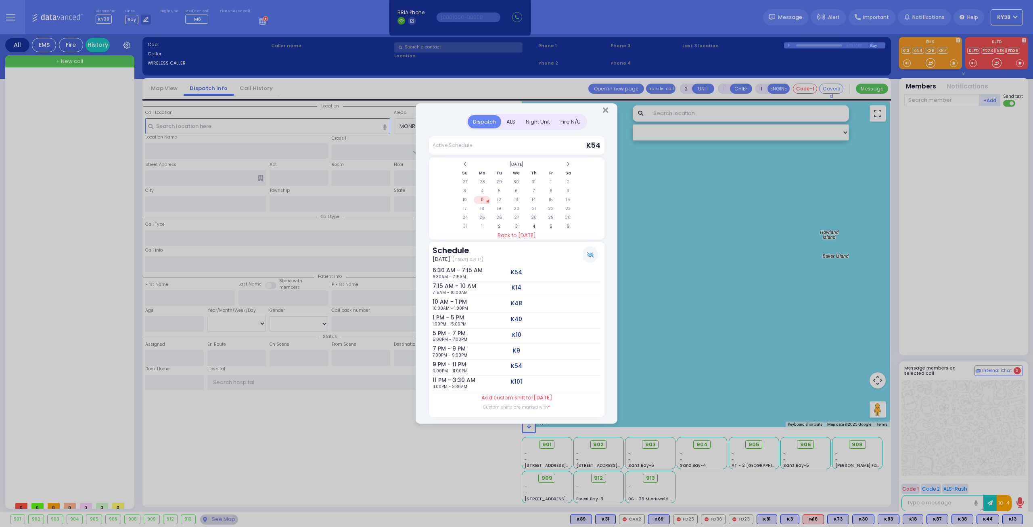 The image size is (1033, 527). I want to click on span: (יז אב תשפה), so click(468, 259).